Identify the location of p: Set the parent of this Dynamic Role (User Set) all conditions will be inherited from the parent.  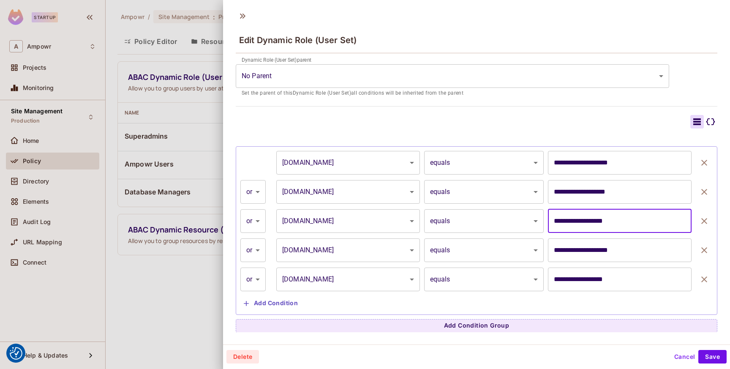
(452, 93).